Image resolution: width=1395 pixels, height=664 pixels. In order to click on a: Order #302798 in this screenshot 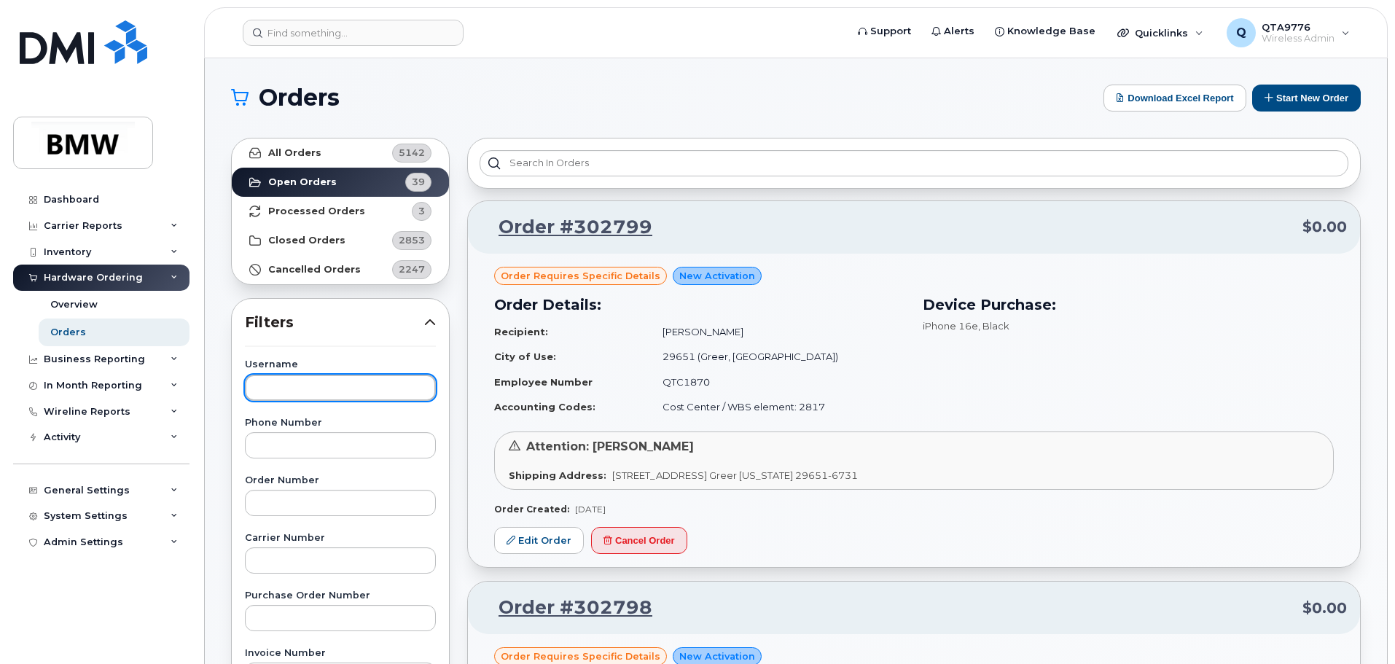, I will do `click(566, 608)`.